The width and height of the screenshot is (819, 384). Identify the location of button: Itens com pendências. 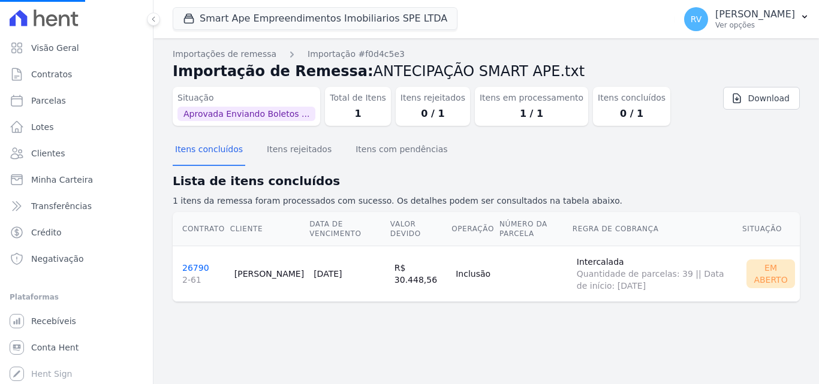
(401, 151).